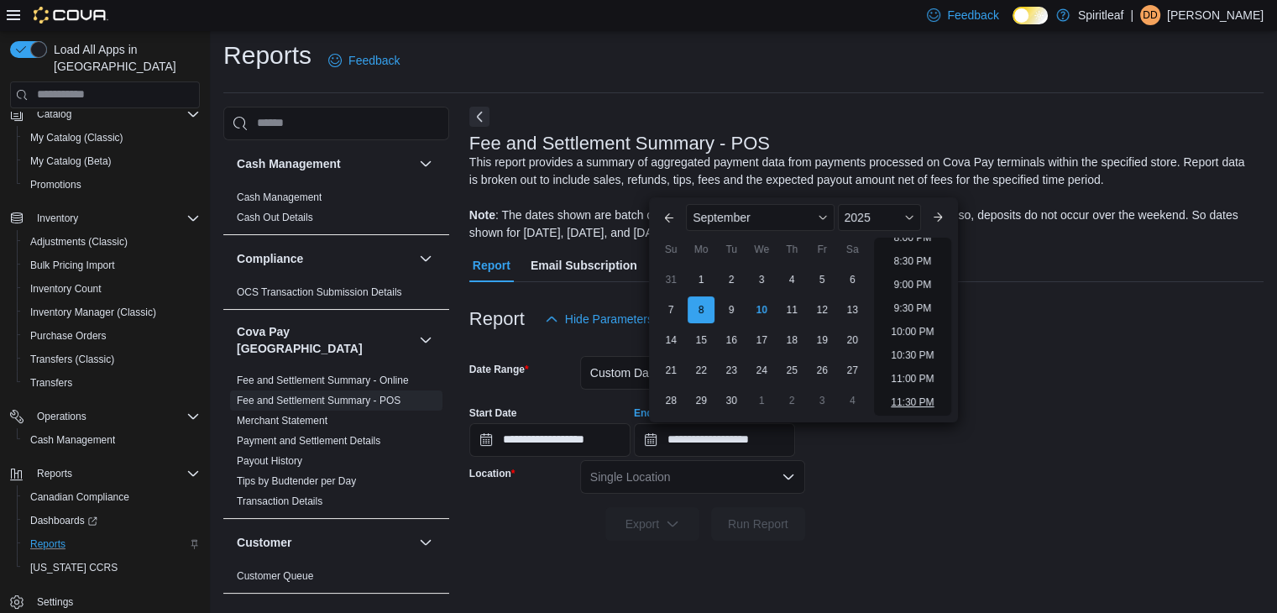 This screenshot has width=1277, height=613. Describe the element at coordinates (72, 265) in the screenshot. I see `span: Bulk Pricing Import` at that location.